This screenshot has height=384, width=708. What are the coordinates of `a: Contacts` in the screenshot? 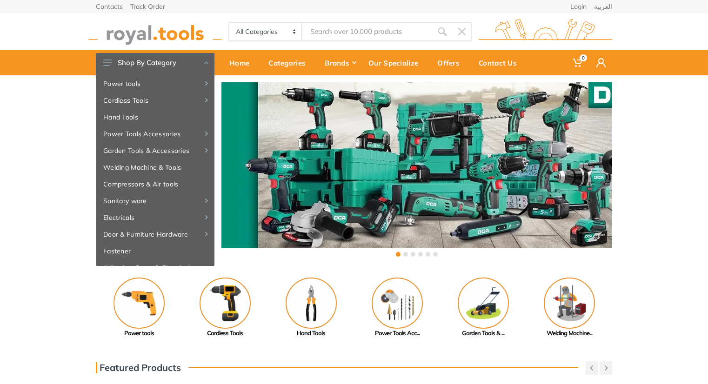 It's located at (109, 7).